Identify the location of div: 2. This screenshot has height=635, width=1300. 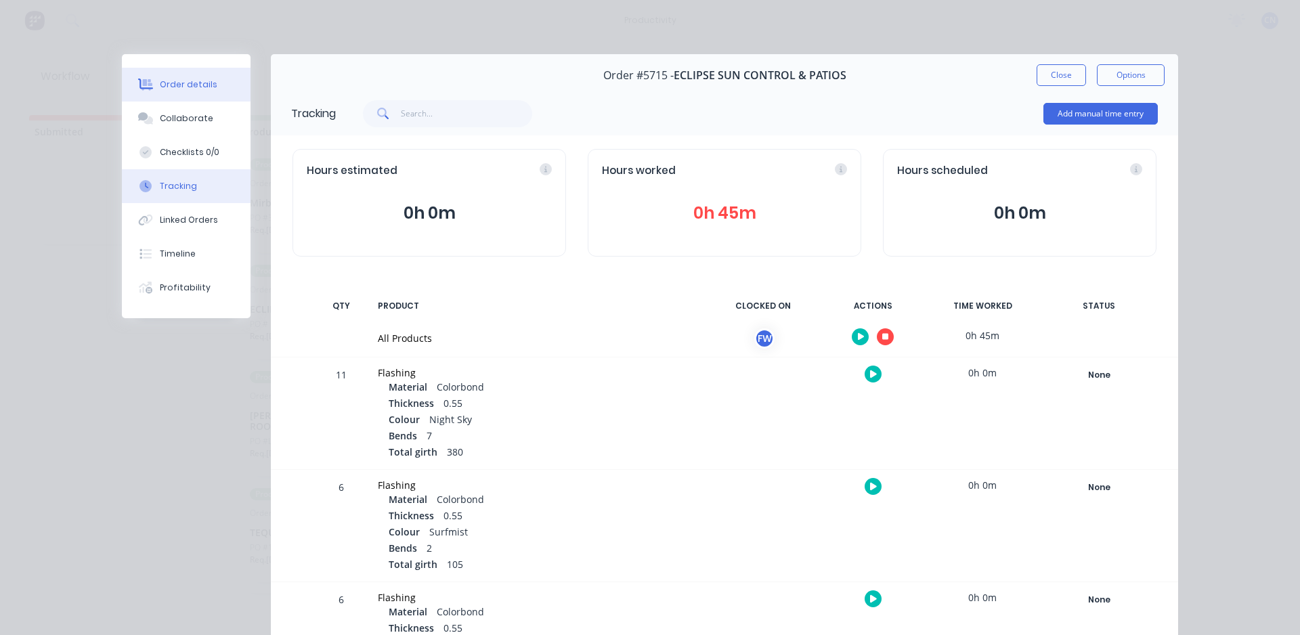
(542, 549).